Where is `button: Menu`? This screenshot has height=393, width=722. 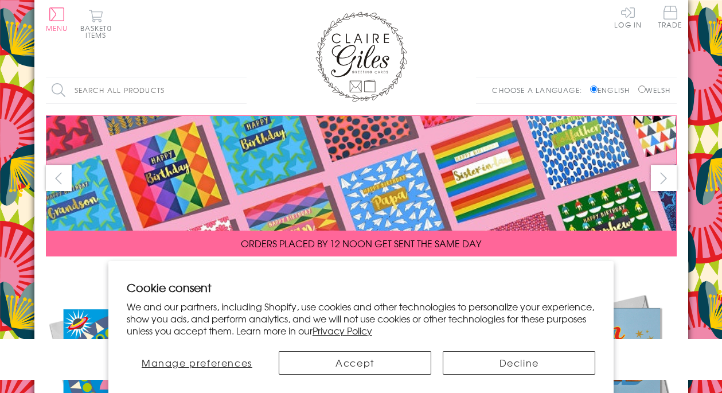
button: Menu is located at coordinates (57, 20).